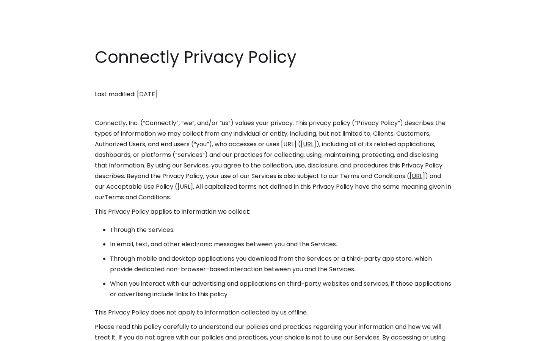 The image size is (546, 341). Describe the element at coordinates (280, 289) in the screenshot. I see `li: When you interact with our advertising and applications on third-party websites and services, if ...` at that location.